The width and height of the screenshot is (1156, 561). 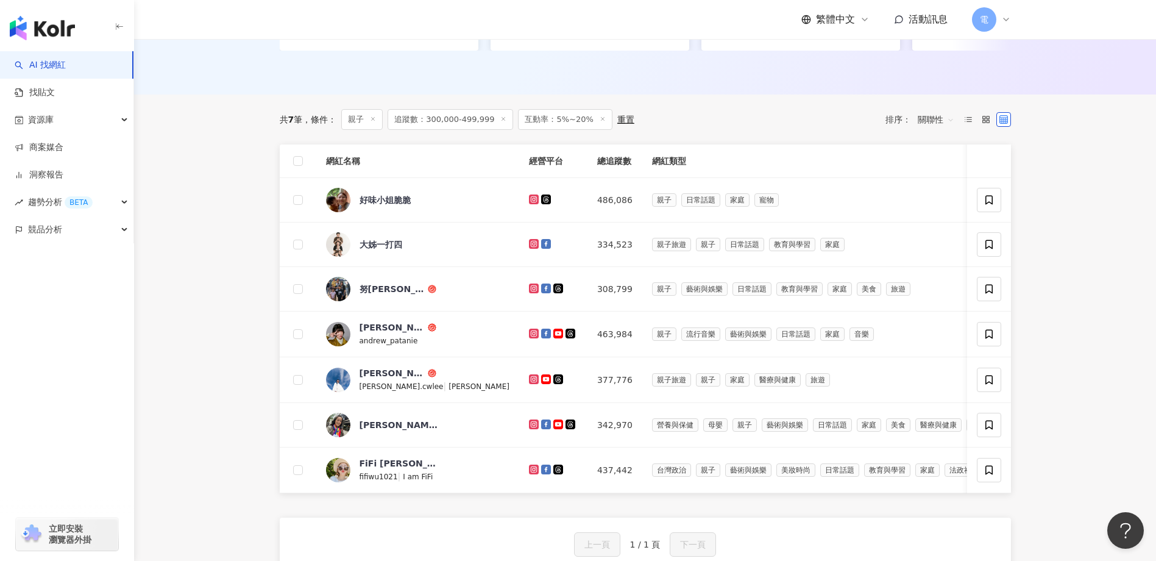 What do you see at coordinates (79, 202) in the screenshot?
I see `div: BETA` at bounding box center [79, 202].